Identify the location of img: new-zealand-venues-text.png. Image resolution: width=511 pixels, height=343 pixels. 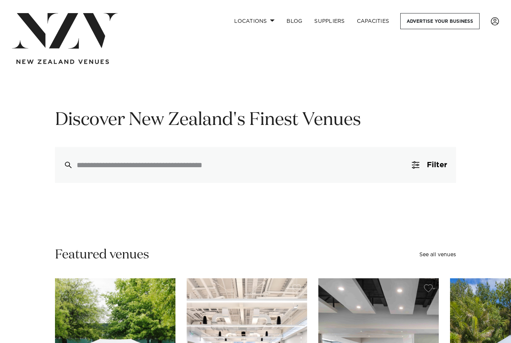
(62, 62).